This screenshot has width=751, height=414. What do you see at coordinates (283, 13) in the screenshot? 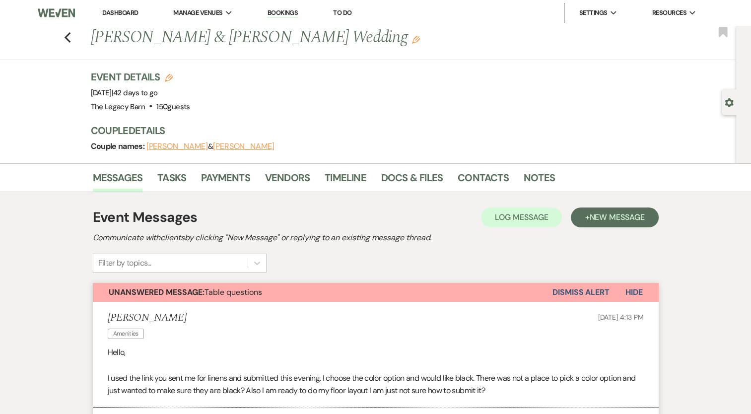
I see `a: Bookings` at bounding box center [283, 13].